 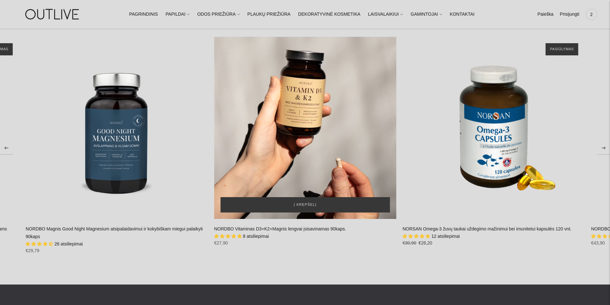 What do you see at coordinates (177, 14) in the screenshot?
I see `a: PAPILDAI` at bounding box center [177, 14].